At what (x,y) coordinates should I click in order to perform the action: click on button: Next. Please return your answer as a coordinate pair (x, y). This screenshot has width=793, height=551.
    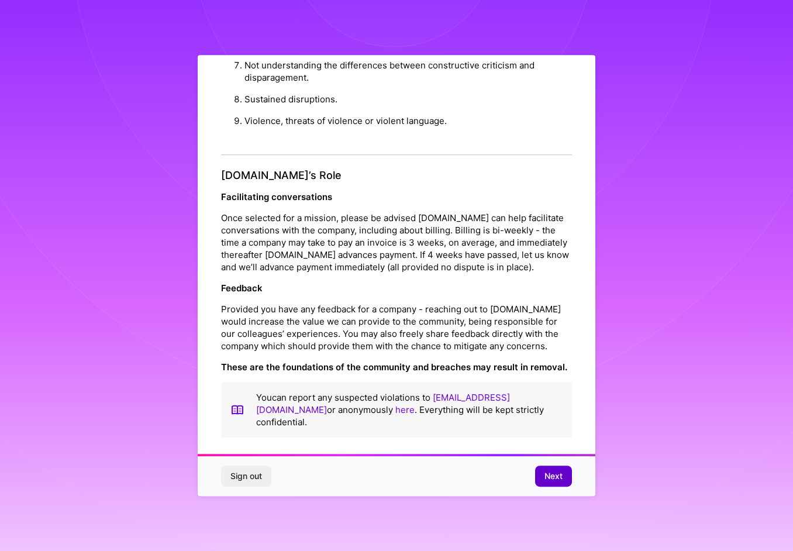
    Looking at the image, I should click on (554, 476).